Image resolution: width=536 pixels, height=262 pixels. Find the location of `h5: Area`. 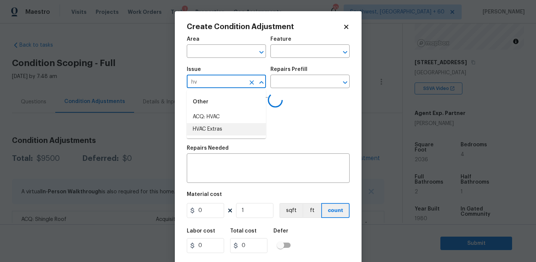

h5: Area is located at coordinates (193, 39).